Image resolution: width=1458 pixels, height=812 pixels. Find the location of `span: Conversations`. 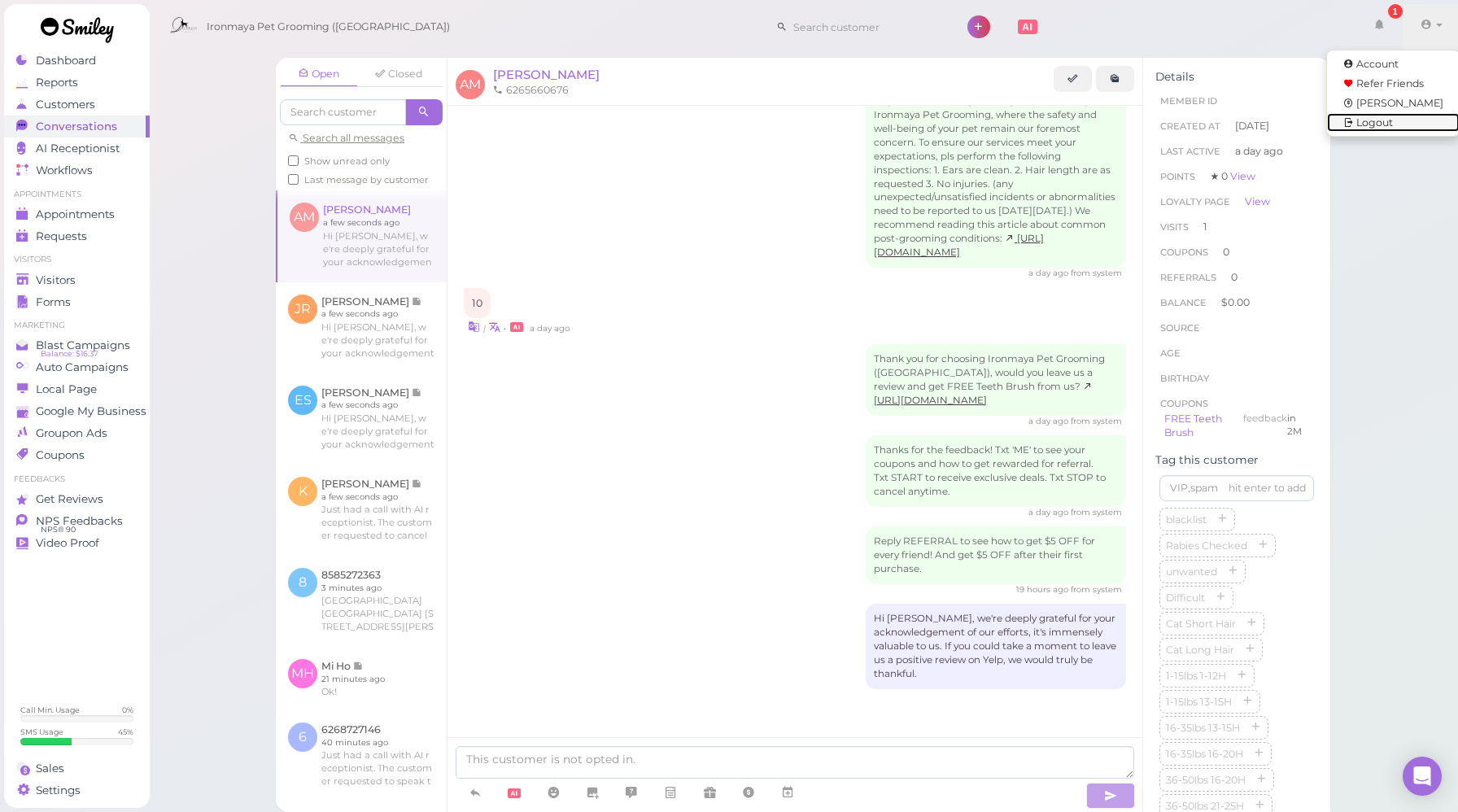

span: Conversations is located at coordinates (77, 126).